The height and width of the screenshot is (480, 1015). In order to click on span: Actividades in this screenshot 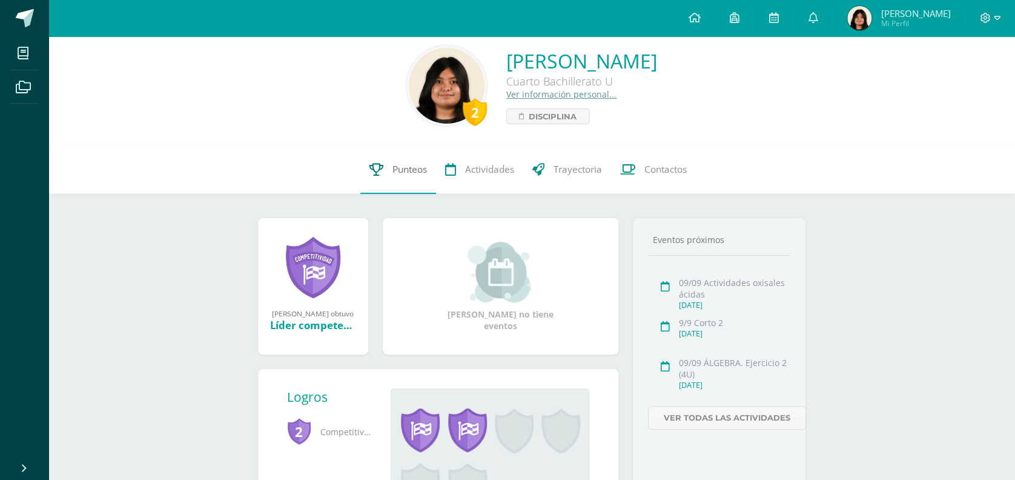, I will do `click(489, 169)`.